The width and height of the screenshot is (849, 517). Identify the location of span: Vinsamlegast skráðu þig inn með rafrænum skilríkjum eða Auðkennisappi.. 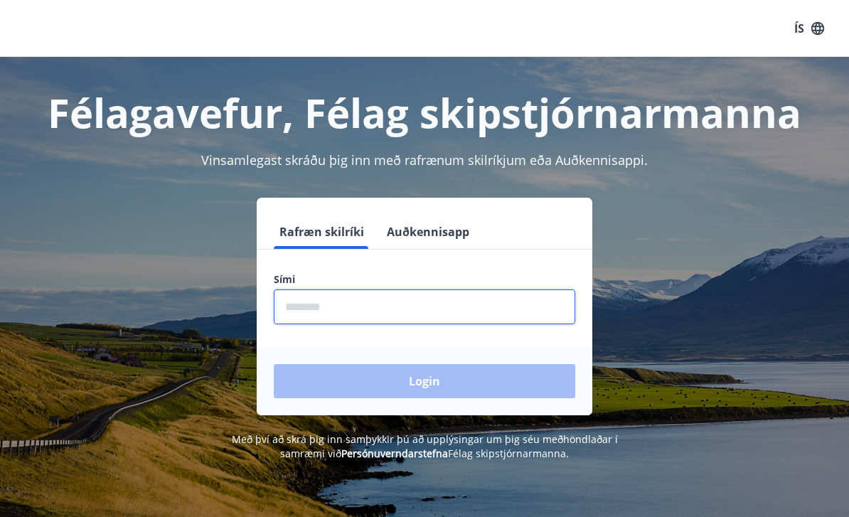
(425, 160).